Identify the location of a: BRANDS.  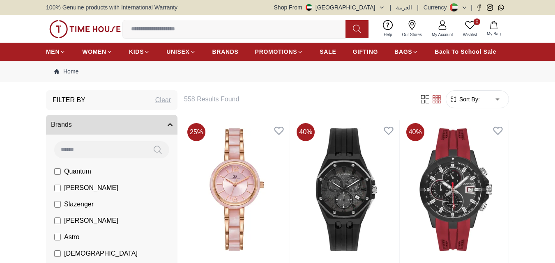
(226, 52).